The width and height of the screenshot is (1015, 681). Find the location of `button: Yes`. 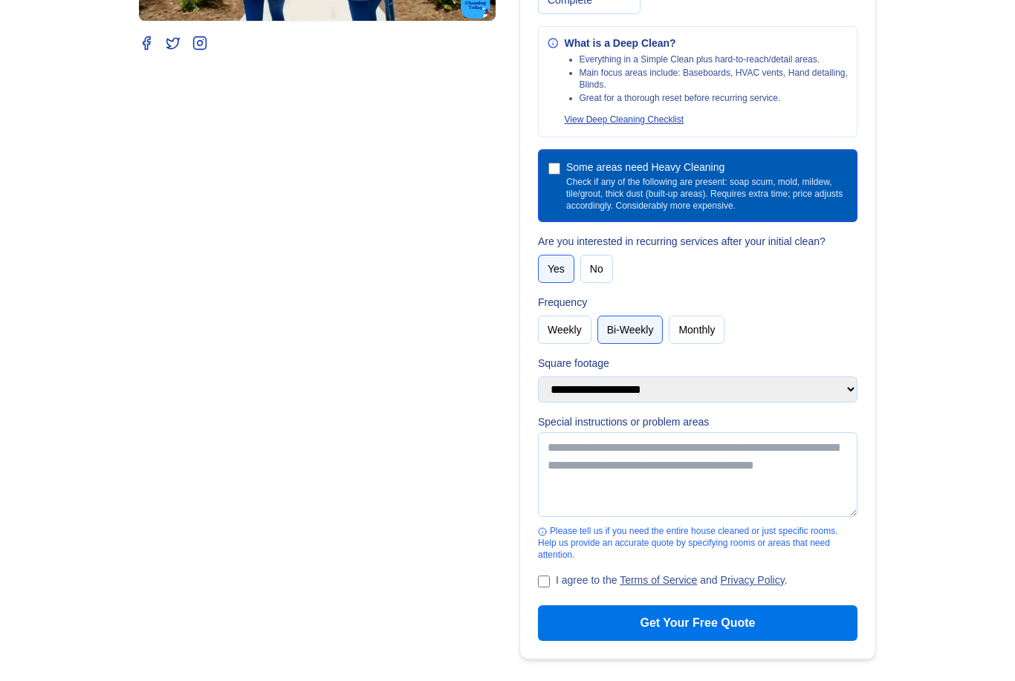

button: Yes is located at coordinates (556, 269).